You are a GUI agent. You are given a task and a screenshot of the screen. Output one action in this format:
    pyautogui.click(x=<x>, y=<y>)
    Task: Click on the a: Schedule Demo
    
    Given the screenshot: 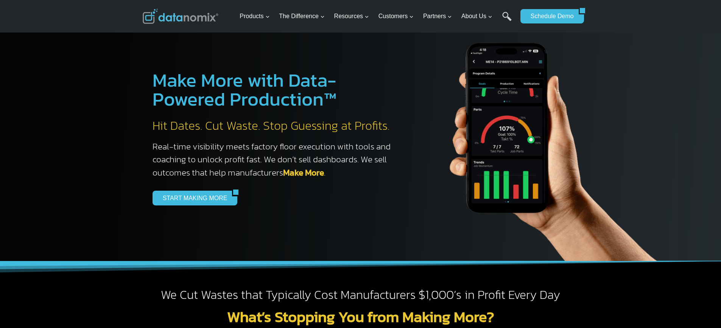 What is the action you would take?
    pyautogui.click(x=549, y=16)
    